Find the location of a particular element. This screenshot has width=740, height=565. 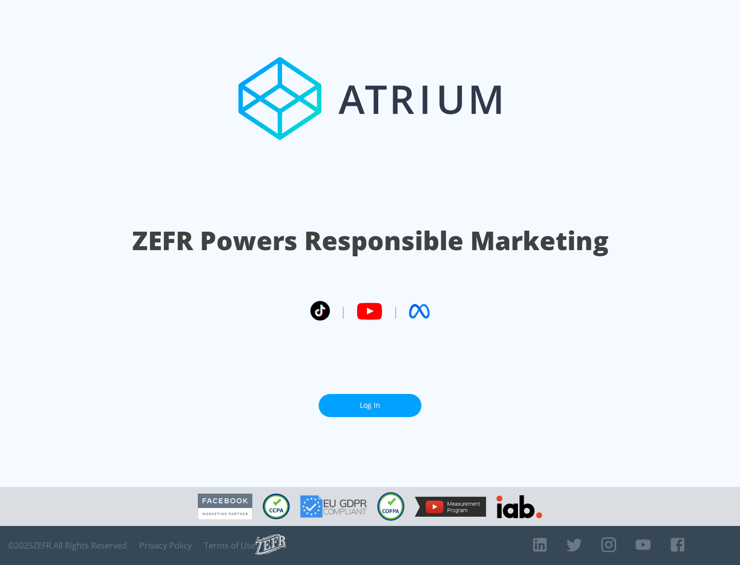

img: GDPR Compliant is located at coordinates (334, 507).